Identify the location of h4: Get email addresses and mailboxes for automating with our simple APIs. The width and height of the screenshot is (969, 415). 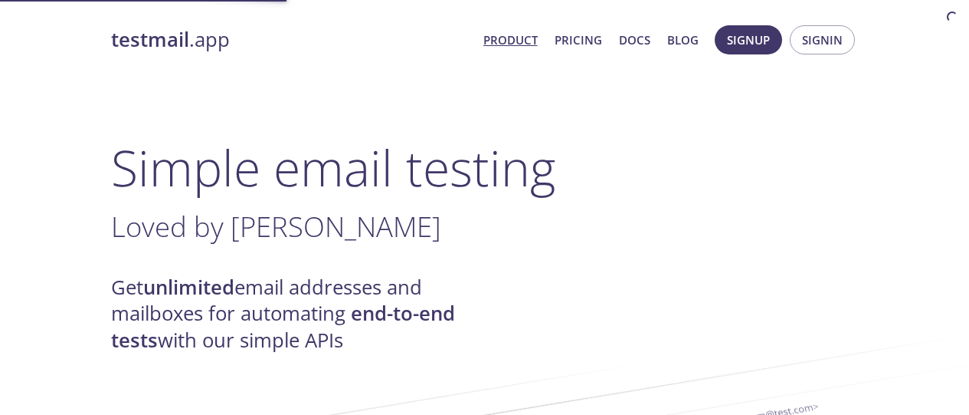
(298, 313).